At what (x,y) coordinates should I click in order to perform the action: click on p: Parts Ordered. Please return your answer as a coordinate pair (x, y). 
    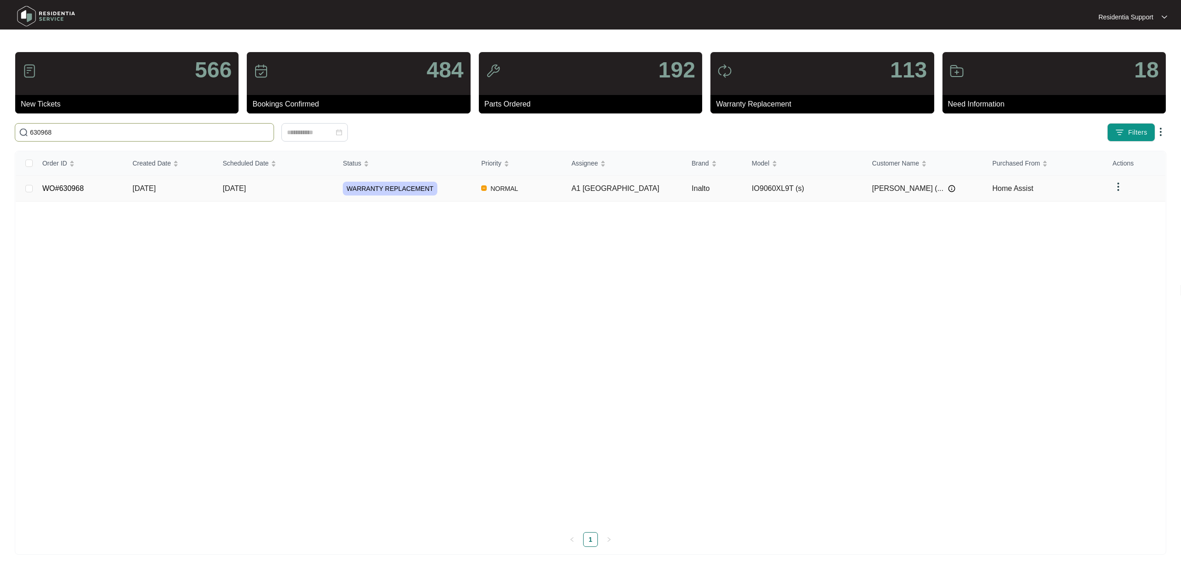
    Looking at the image, I should click on (593, 104).